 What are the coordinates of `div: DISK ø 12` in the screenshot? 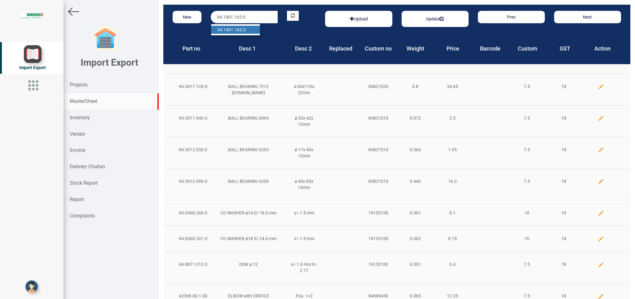 It's located at (248, 265).